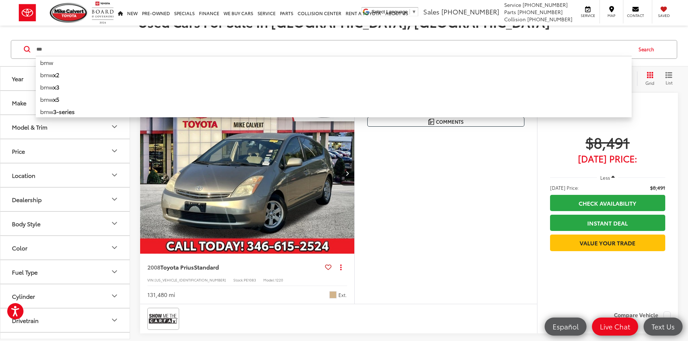 The height and width of the screenshot is (341, 688). What do you see at coordinates (64, 111) in the screenshot?
I see `b: 3-series` at bounding box center [64, 111].